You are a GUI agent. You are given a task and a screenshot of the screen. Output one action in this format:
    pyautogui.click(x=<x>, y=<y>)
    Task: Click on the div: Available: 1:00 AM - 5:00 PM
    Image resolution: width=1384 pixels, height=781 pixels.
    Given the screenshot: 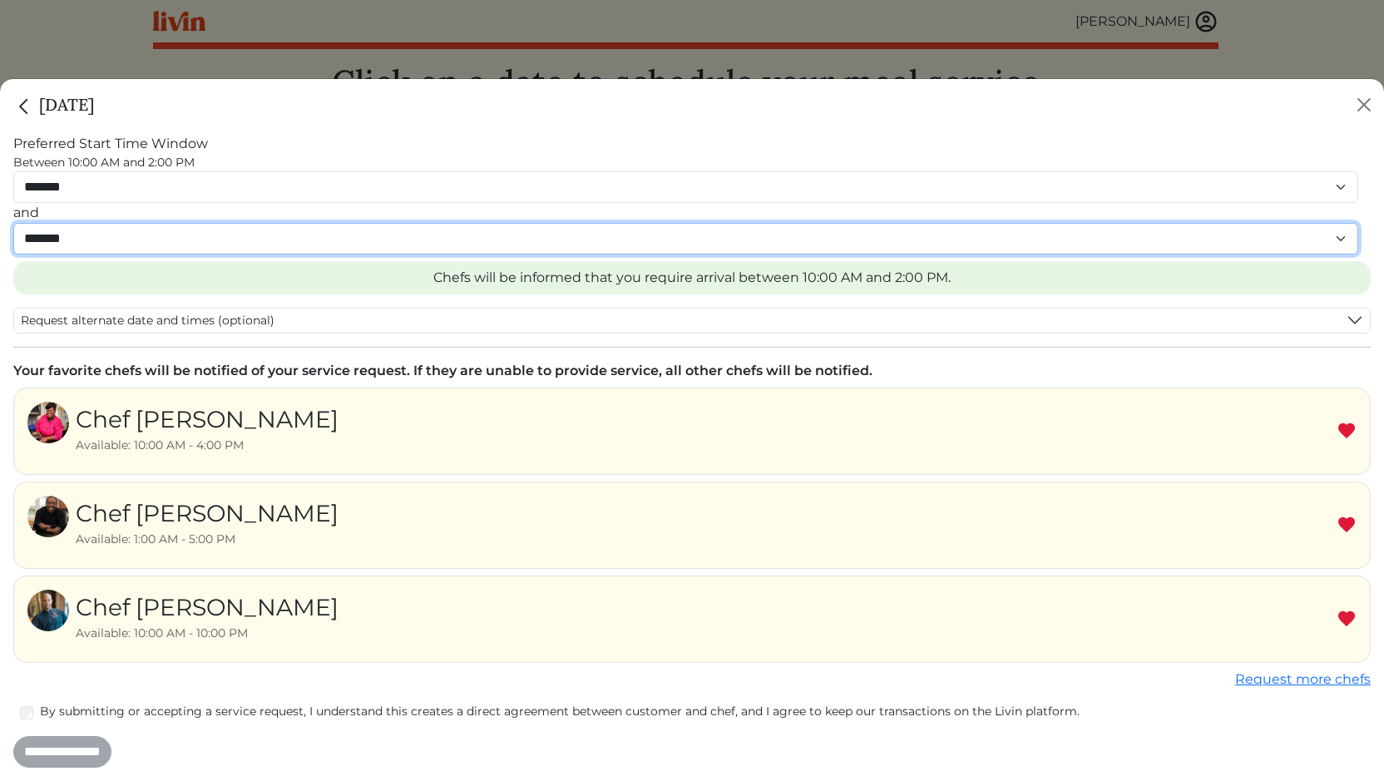 What is the action you would take?
    pyautogui.click(x=207, y=539)
    